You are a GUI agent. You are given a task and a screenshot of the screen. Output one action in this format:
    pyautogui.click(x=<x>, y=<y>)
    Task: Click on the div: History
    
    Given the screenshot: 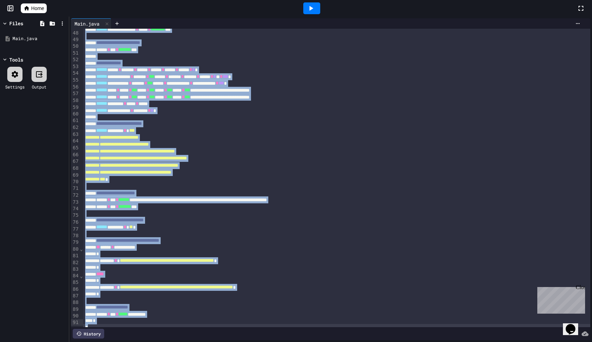 What is the action you would take?
    pyautogui.click(x=88, y=334)
    